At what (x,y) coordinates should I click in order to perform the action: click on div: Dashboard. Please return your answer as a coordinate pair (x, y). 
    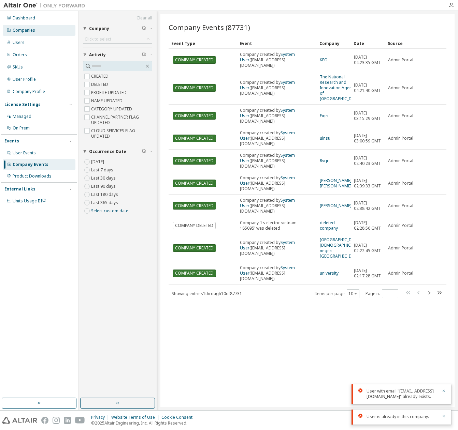
    Looking at the image, I should click on (24, 18).